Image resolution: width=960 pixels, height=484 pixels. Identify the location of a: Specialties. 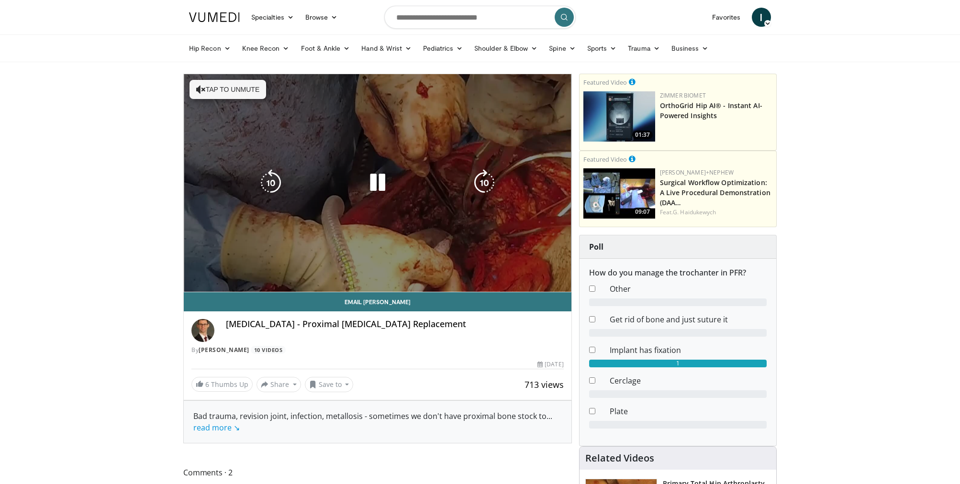
(272, 17).